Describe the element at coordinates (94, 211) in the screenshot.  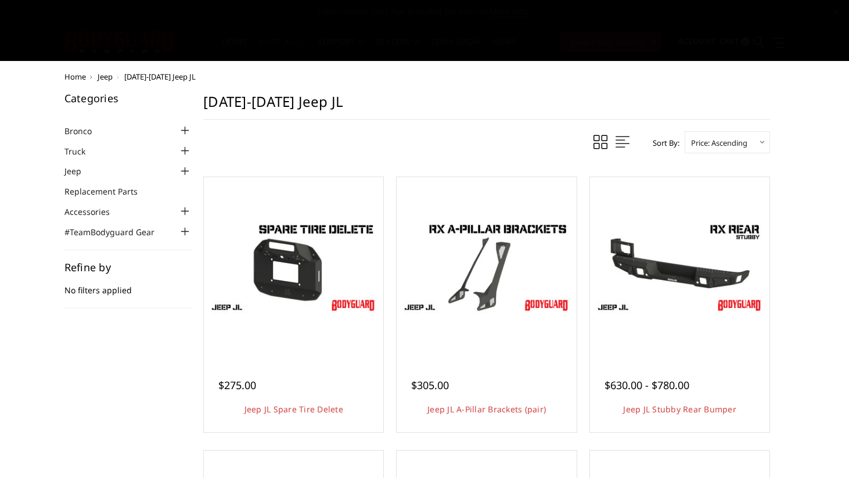
I see `a: Accessories` at that location.